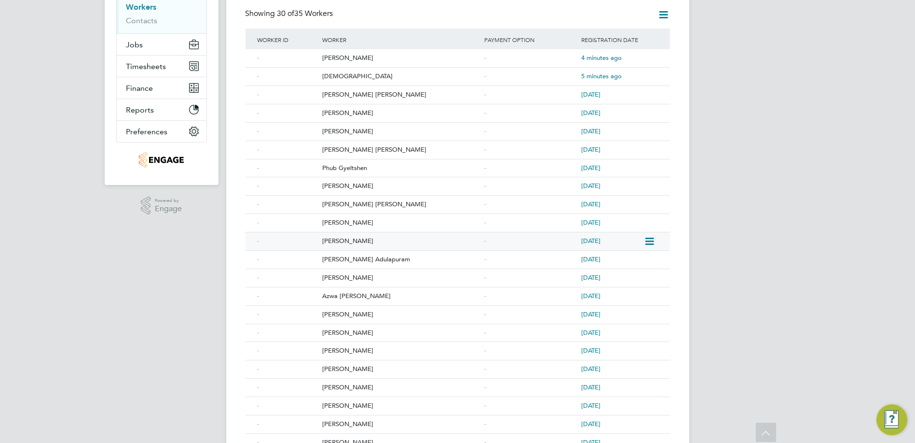 The height and width of the screenshot is (443, 915). I want to click on a: Workers, so click(141, 7).